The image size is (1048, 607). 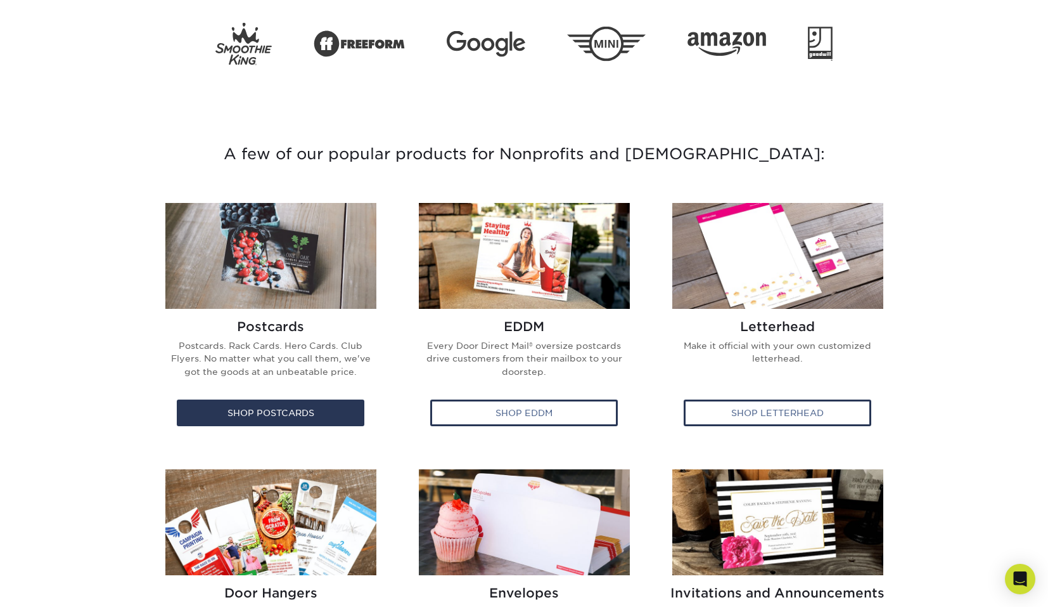 I want to click on p: Every Door Direct Mail® oversize postcards drive customers from their mailbox to your doorstep., so click(x=524, y=363).